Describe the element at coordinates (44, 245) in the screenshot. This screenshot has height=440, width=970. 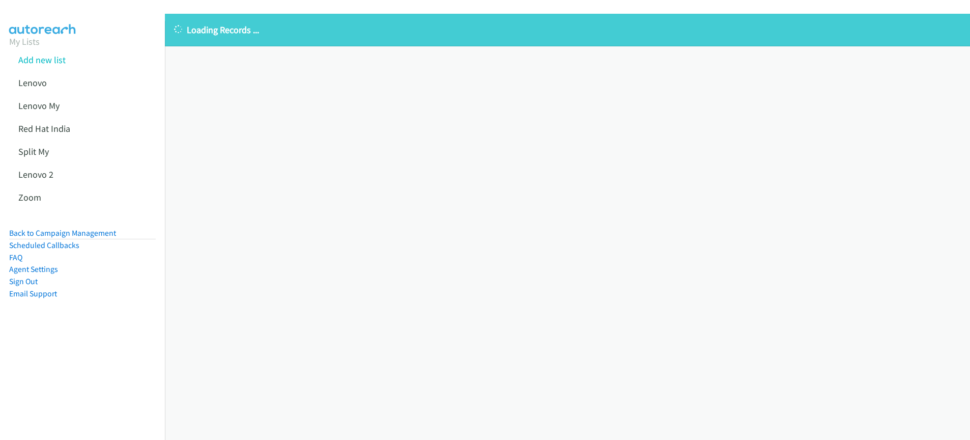
I see `a: Scheduled Callbacks` at that location.